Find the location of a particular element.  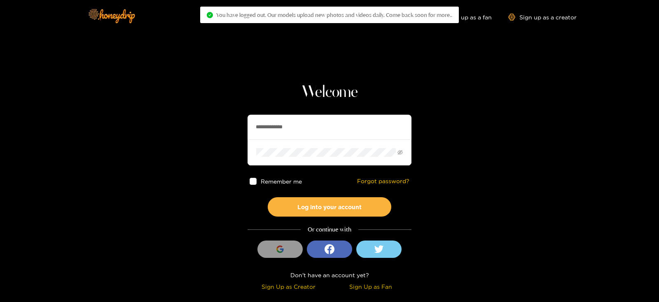

div: Sign Up as Creator is located at coordinates (288, 286).